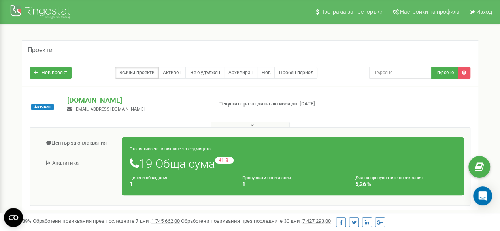  What do you see at coordinates (40, 50) in the screenshot?
I see `h5: Проекти` at bounding box center [40, 50].